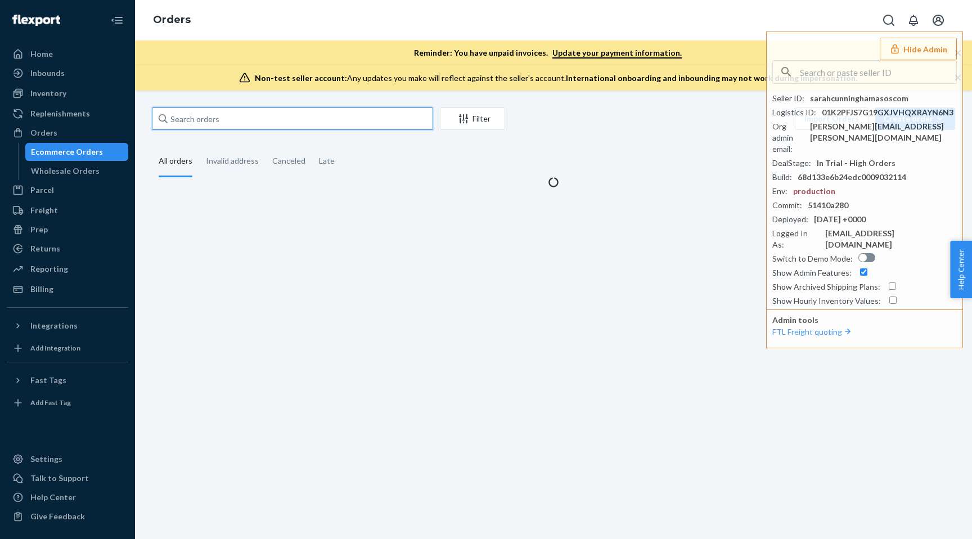  What do you see at coordinates (288, 161) in the screenshot?
I see `div: Canceled` at bounding box center [288, 161].